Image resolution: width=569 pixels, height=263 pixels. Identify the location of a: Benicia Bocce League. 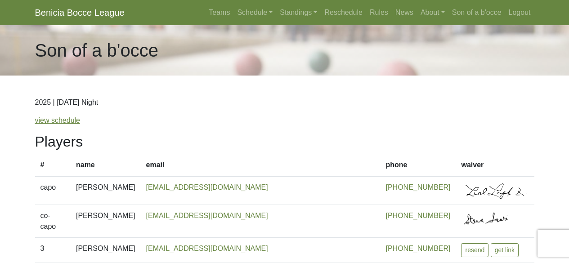
(80, 13).